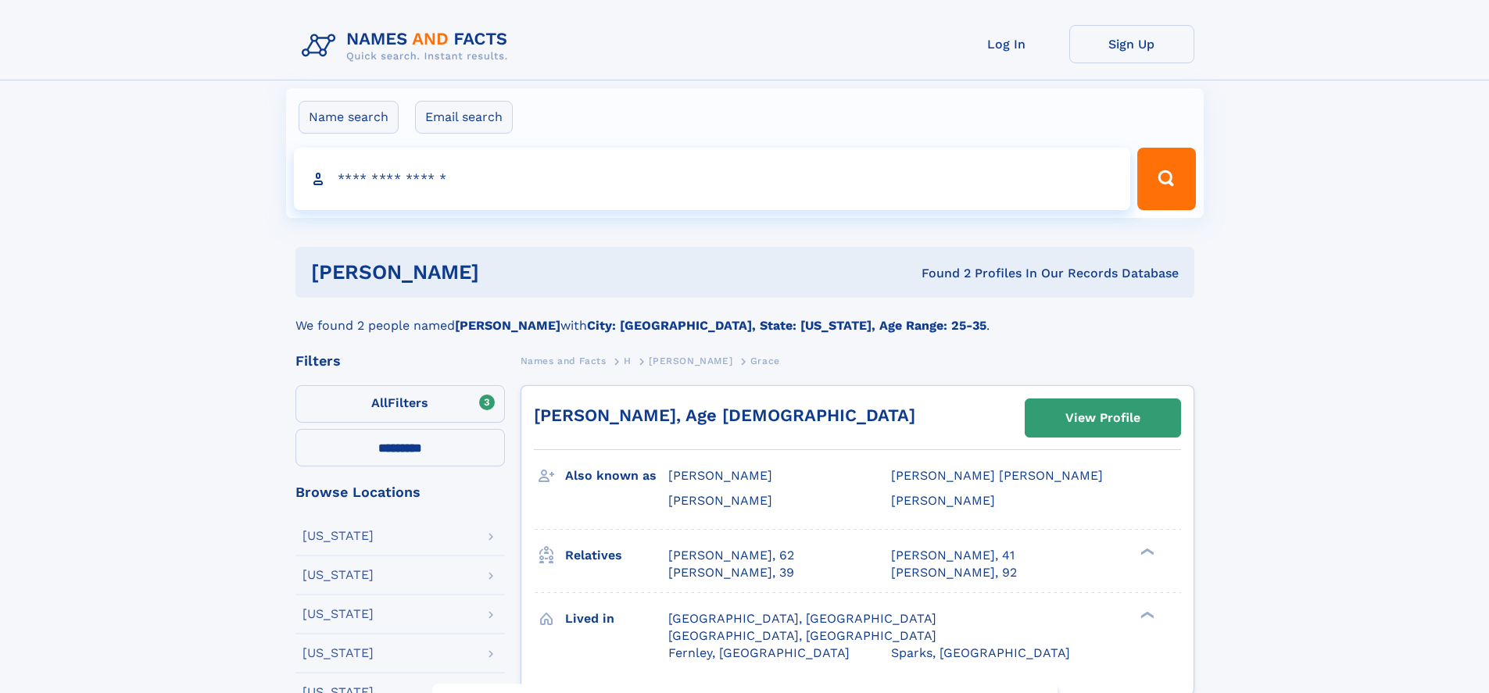  What do you see at coordinates (712, 179) in the screenshot?
I see `input: search input` at bounding box center [712, 179].